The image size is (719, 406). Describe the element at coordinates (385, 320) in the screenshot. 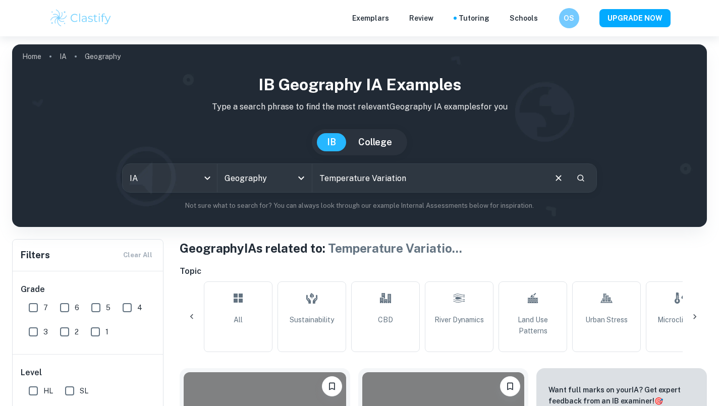

I see `span: CBD` at that location.